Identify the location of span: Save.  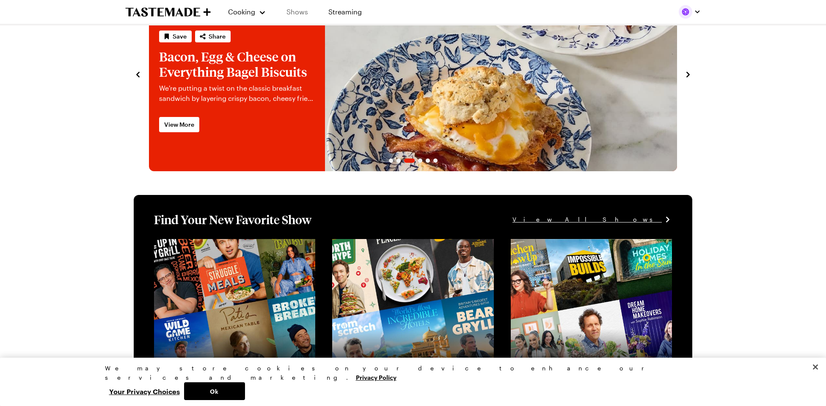
(180, 36).